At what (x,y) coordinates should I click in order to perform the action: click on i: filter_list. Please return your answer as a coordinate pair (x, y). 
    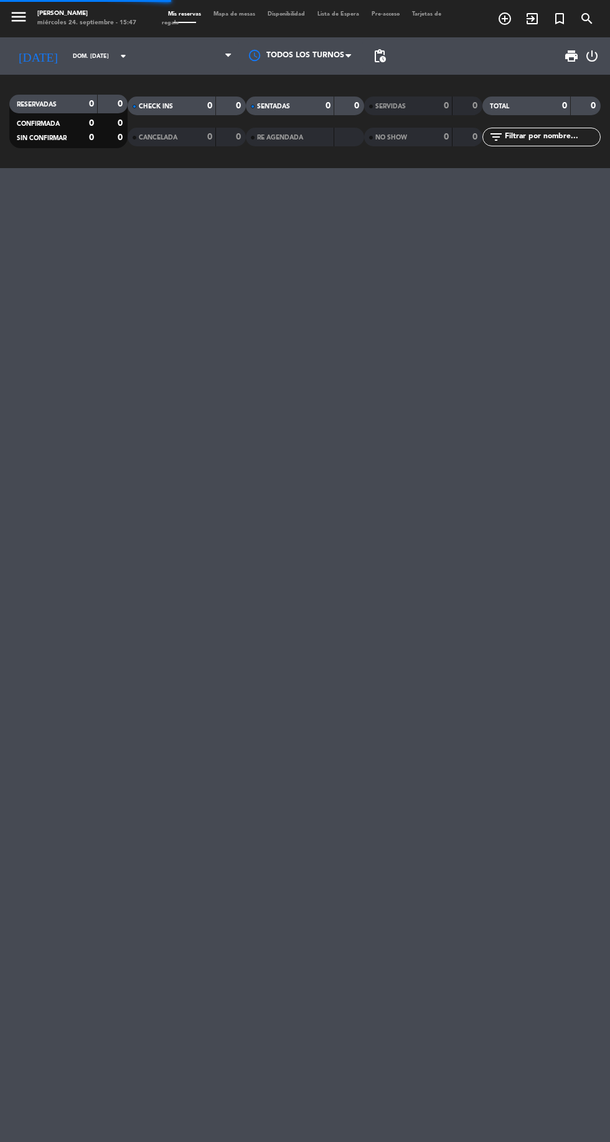
    Looking at the image, I should click on (496, 137).